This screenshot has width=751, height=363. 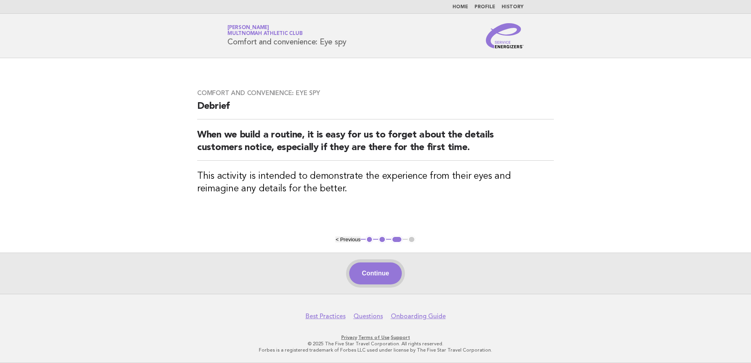 What do you see at coordinates (368, 316) in the screenshot?
I see `a: Questions` at bounding box center [368, 316].